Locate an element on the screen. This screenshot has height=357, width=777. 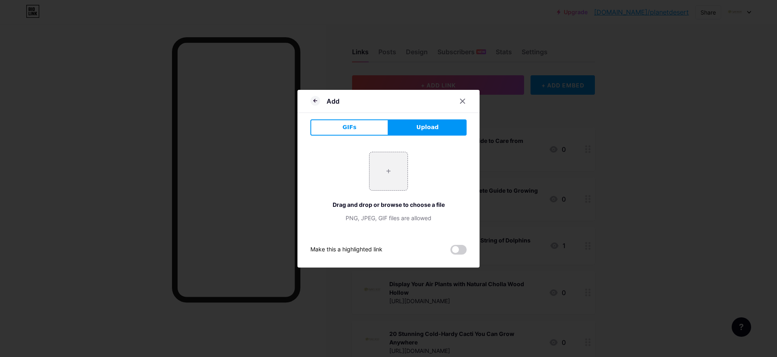
div: PNG, JPEG, GIF files are allowed is located at coordinates (388, 218).